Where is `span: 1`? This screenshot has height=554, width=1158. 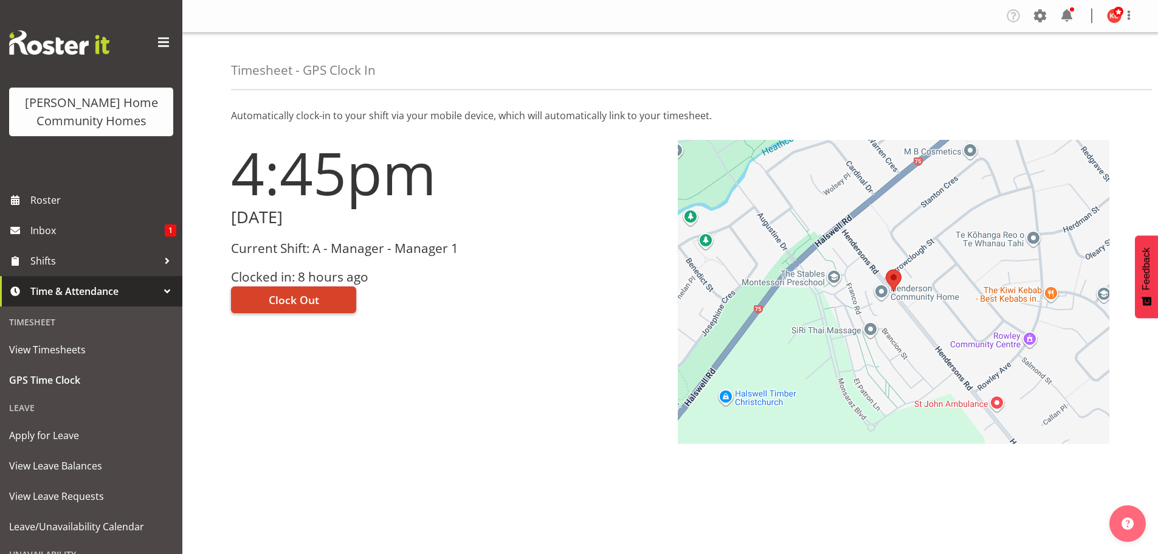 span: 1 is located at coordinates (170, 230).